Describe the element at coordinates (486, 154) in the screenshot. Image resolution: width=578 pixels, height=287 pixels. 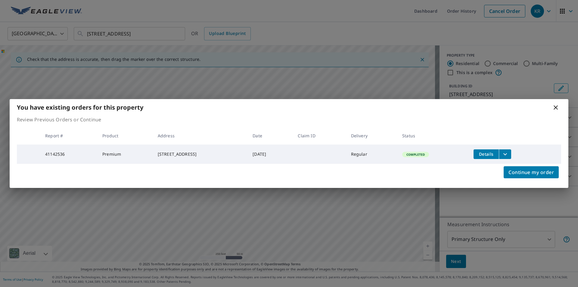
I see `button: detailsBtn-41142536` at that location.